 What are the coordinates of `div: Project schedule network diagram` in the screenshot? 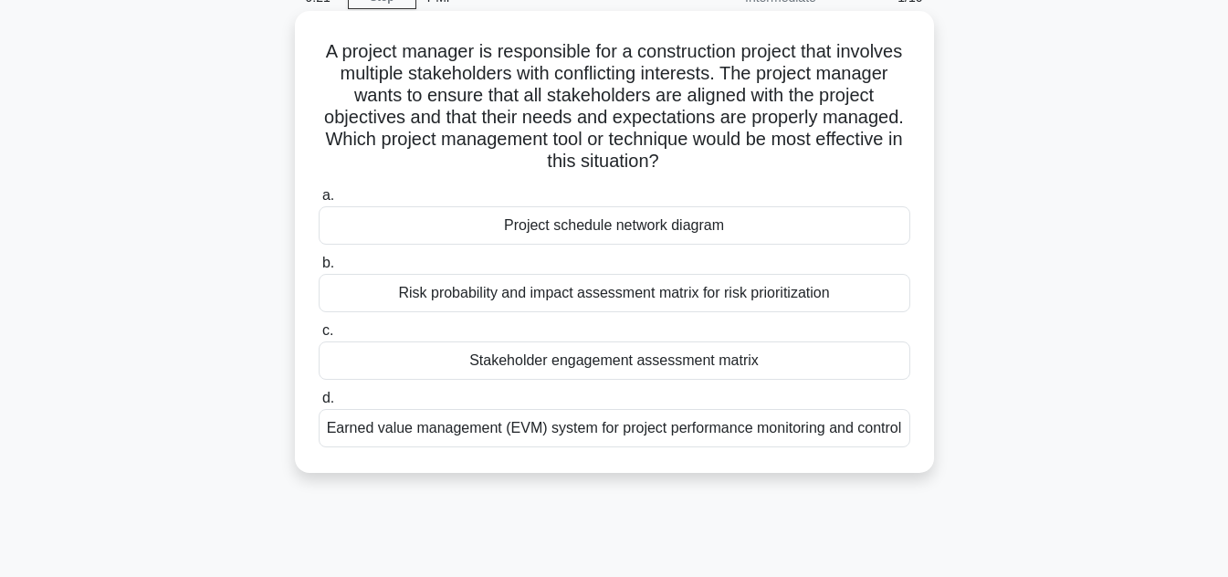 It's located at (614, 225).